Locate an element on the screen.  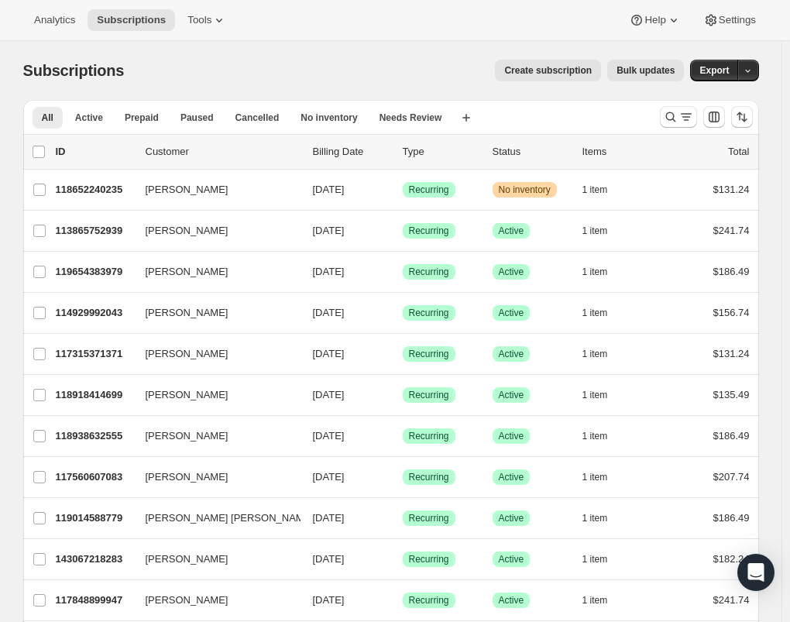
span: Help is located at coordinates (654, 20).